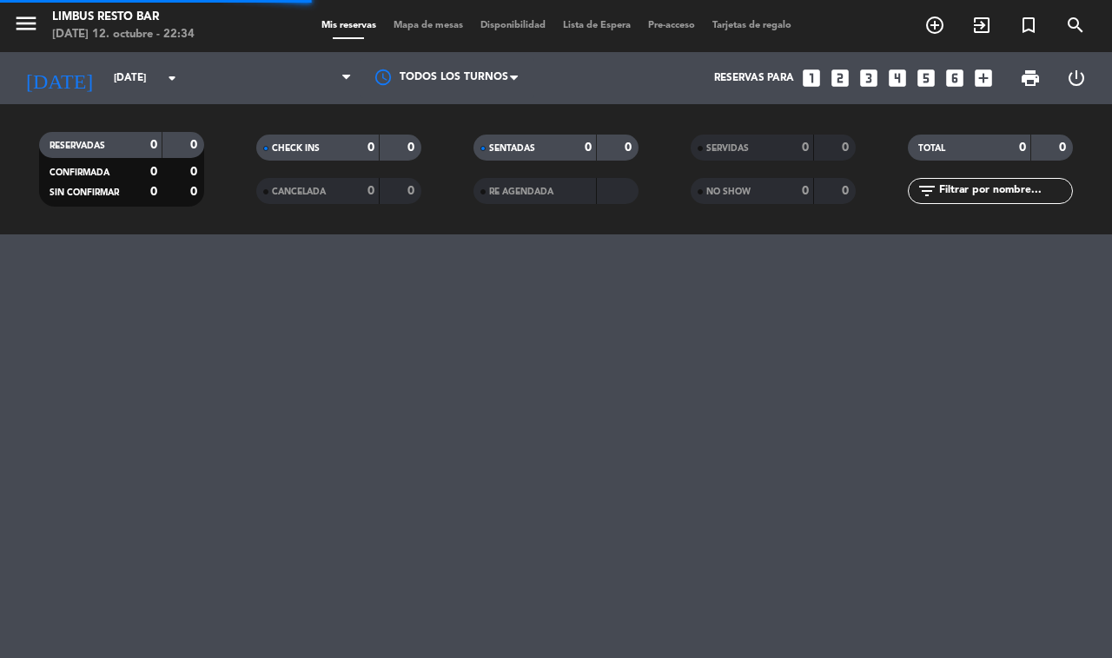 Image resolution: width=1112 pixels, height=658 pixels. Describe the element at coordinates (428, 25) in the screenshot. I see `span: Mapa de mesas` at that location.